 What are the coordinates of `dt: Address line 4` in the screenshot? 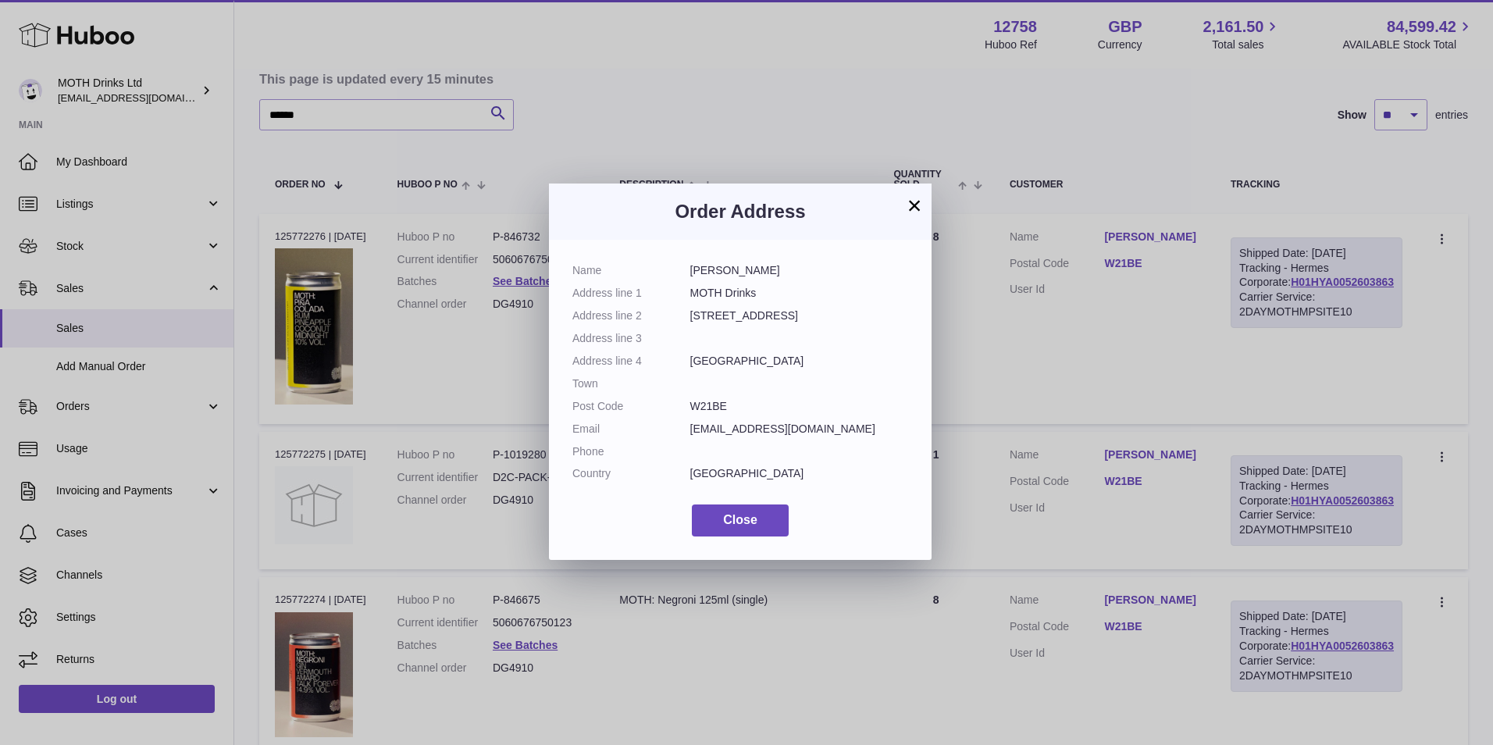 It's located at (631, 361).